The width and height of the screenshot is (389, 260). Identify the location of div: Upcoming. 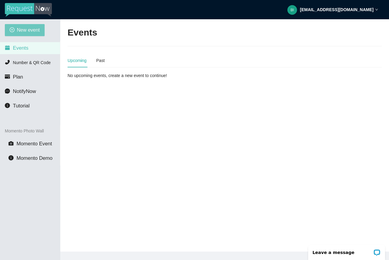
(77, 61).